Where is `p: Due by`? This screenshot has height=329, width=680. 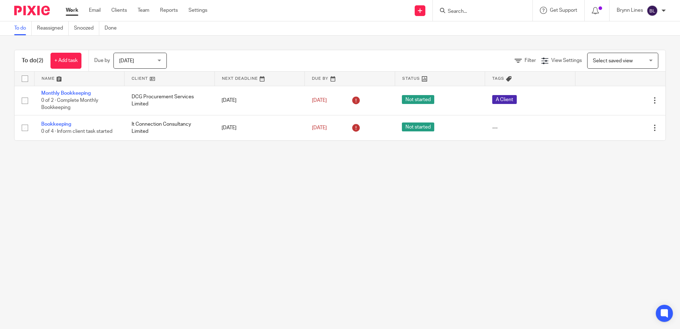
p: Due by is located at coordinates (102, 60).